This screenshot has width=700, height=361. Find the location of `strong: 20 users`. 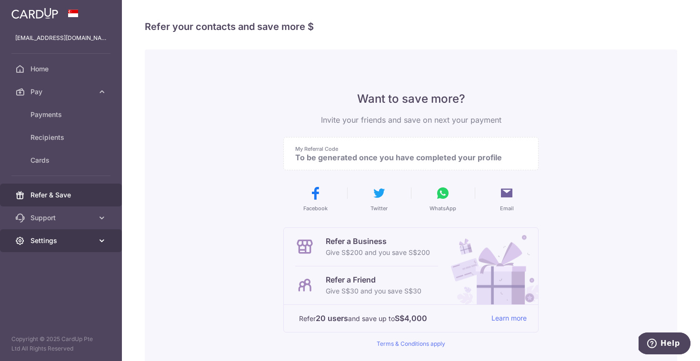

strong: 20 users is located at coordinates (332, 319).